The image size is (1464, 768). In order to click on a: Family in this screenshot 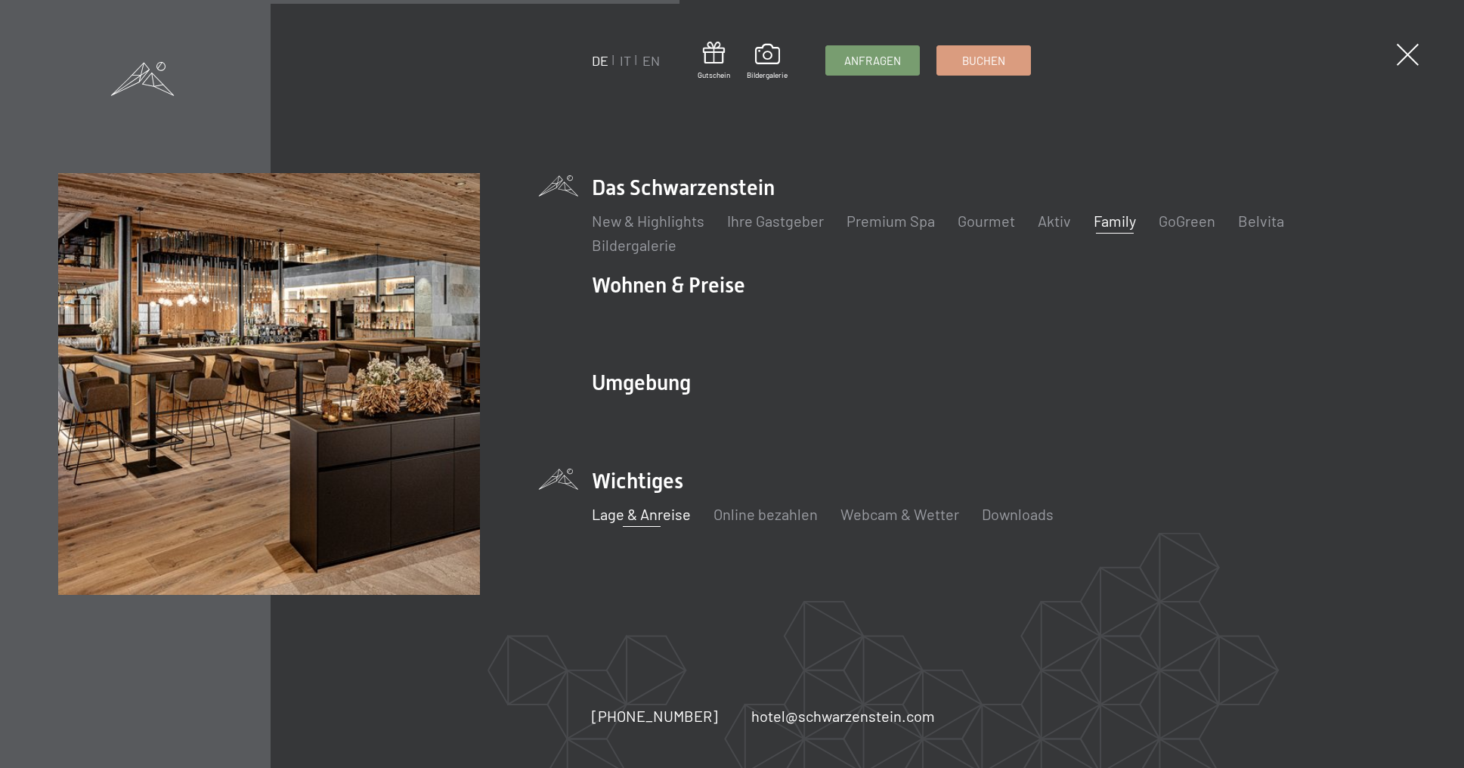, I will do `click(1115, 221)`.